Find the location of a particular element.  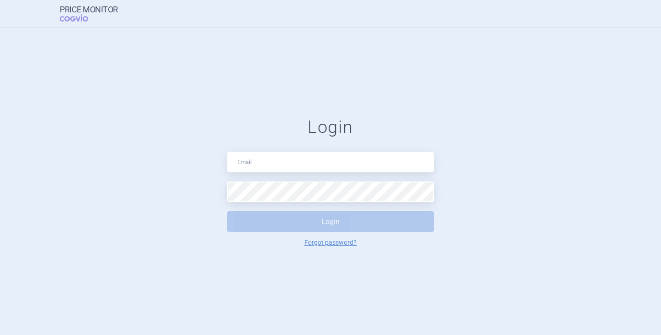

h1: Login is located at coordinates (330, 128).